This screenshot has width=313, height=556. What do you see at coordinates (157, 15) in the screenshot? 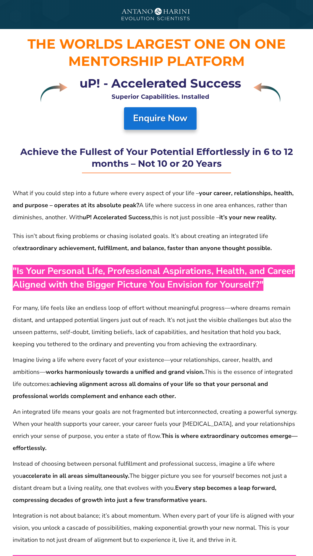
I see `img: A&H_Ev png` at bounding box center [157, 15].